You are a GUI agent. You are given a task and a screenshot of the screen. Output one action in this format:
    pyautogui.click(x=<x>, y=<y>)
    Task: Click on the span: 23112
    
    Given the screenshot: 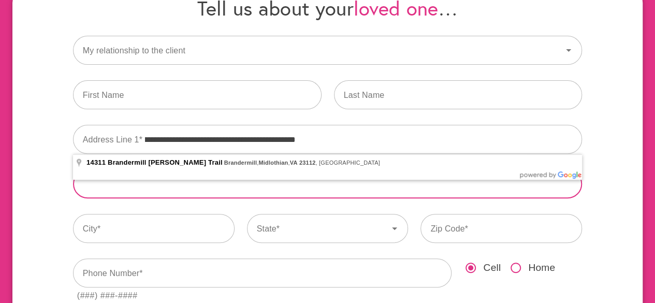 What is the action you would take?
    pyautogui.click(x=308, y=163)
    